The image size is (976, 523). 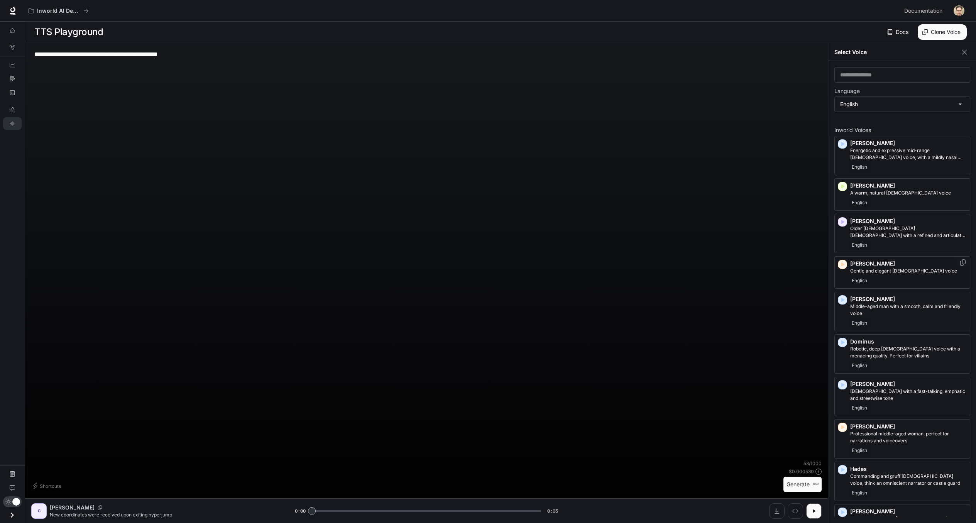 I want to click on span: 0:03, so click(x=552, y=511).